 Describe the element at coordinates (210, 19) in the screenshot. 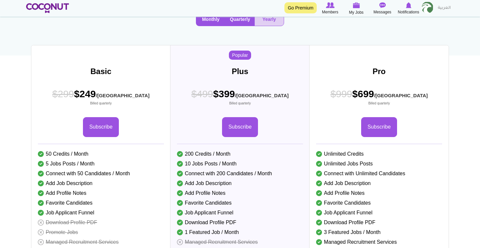

I see `button: Monthly` at that location.